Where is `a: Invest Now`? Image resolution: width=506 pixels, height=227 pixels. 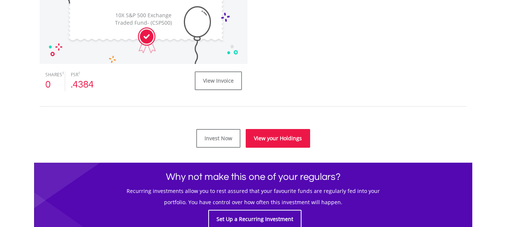
a: Invest Now is located at coordinates (218, 139).